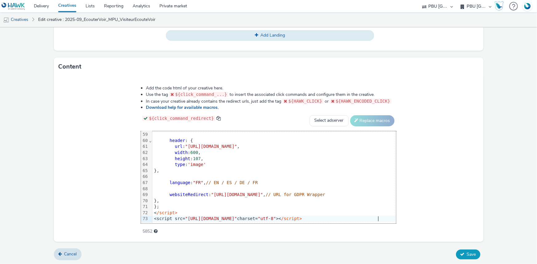  What do you see at coordinates (471, 254) in the screenshot?
I see `span: Save` at bounding box center [471, 254].